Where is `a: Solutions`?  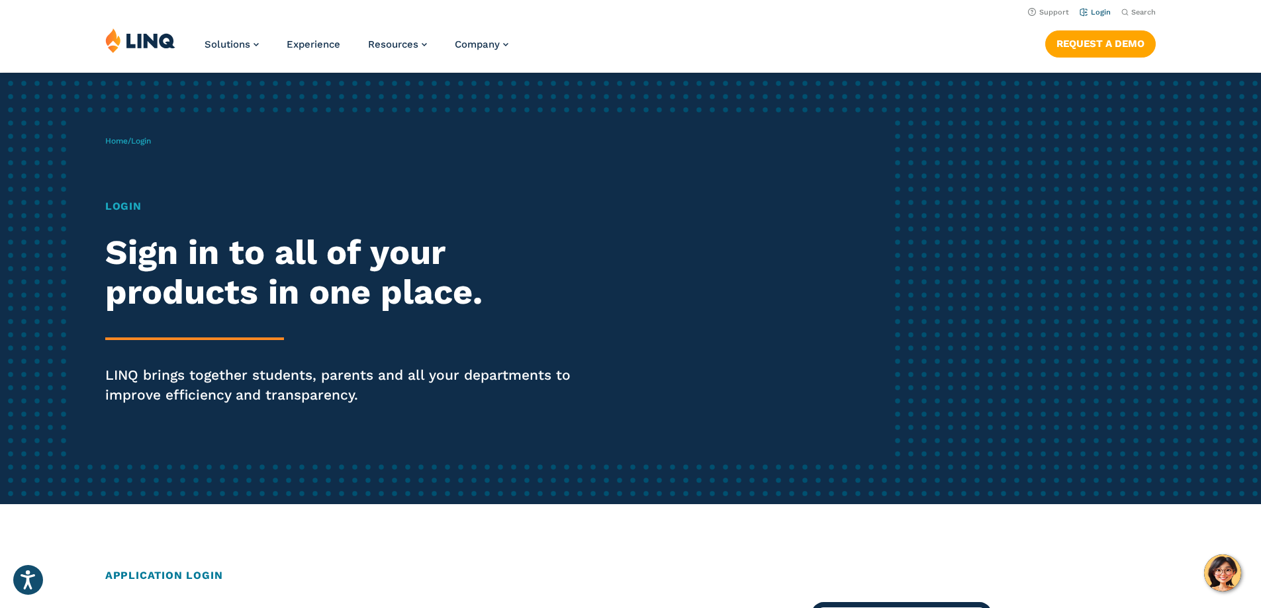 a: Solutions is located at coordinates (232, 44).